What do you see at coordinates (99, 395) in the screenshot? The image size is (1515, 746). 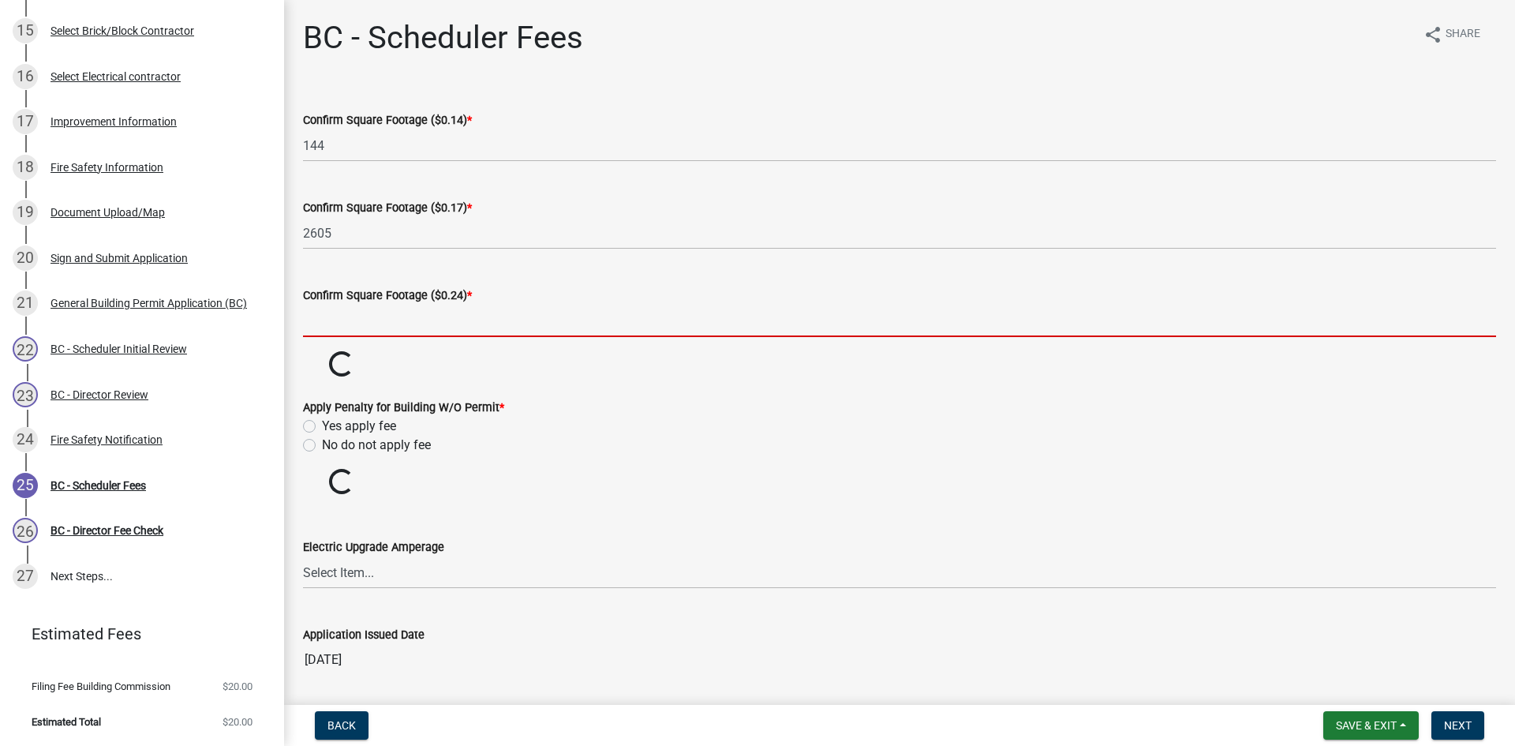 I see `div: BC - Director Review` at bounding box center [99, 395].